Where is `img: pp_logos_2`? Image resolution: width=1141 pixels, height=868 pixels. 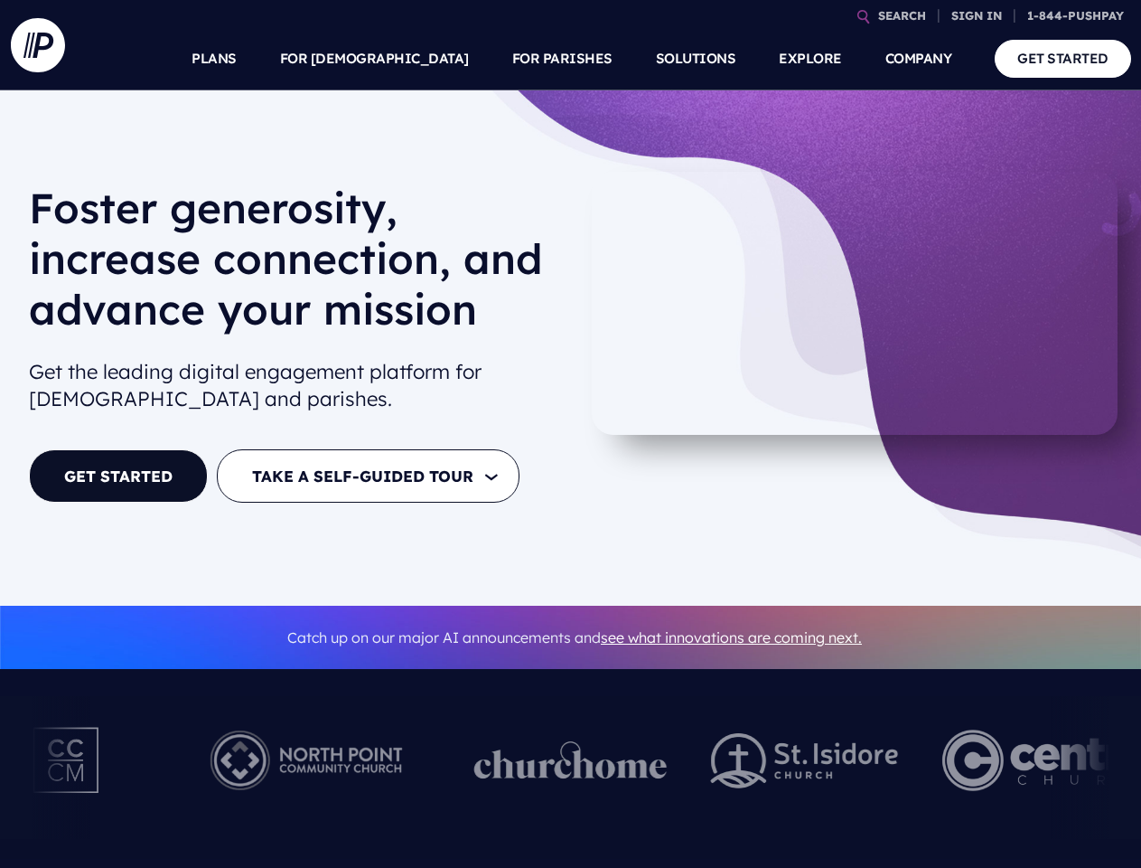
img: pp_logos_2 is located at coordinates (805, 760).